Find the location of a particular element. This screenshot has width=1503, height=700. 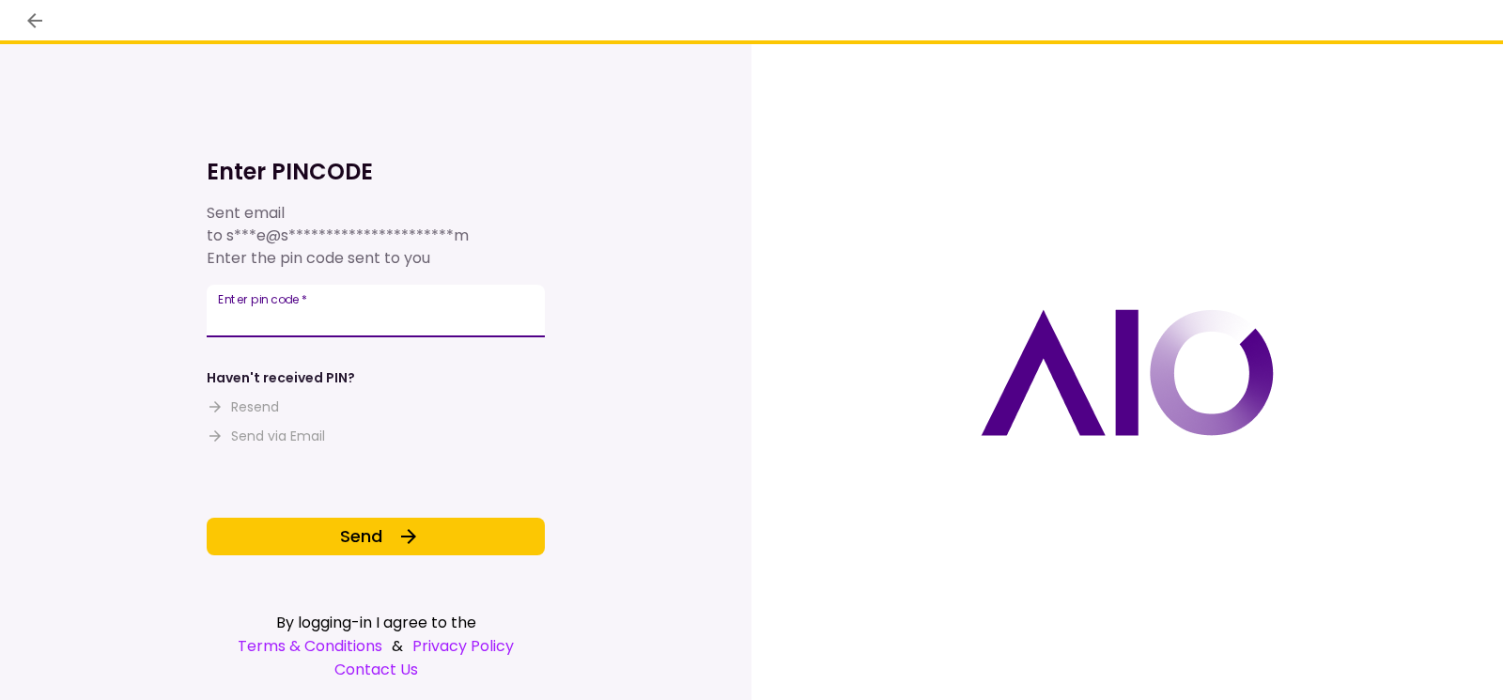

button: Send via Email is located at coordinates (266, 436).